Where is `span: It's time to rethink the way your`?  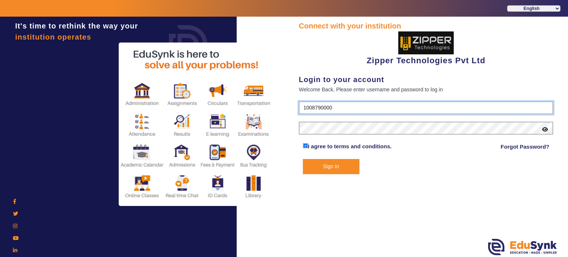
span: It's time to rethink the way your is located at coordinates (76, 26).